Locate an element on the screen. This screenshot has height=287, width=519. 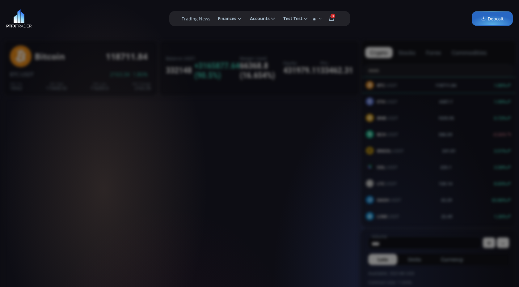
span: Accounts is located at coordinates (258, 19).